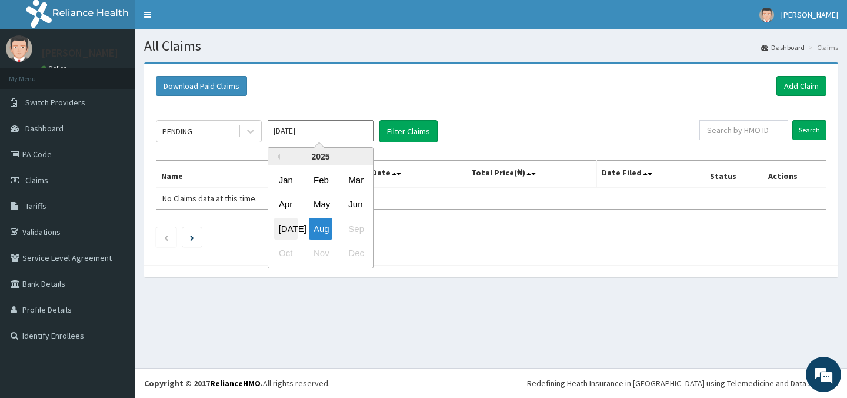 This screenshot has height=398, width=847. Describe the element at coordinates (201, 86) in the screenshot. I see `button: Download Paid Claims` at that location.